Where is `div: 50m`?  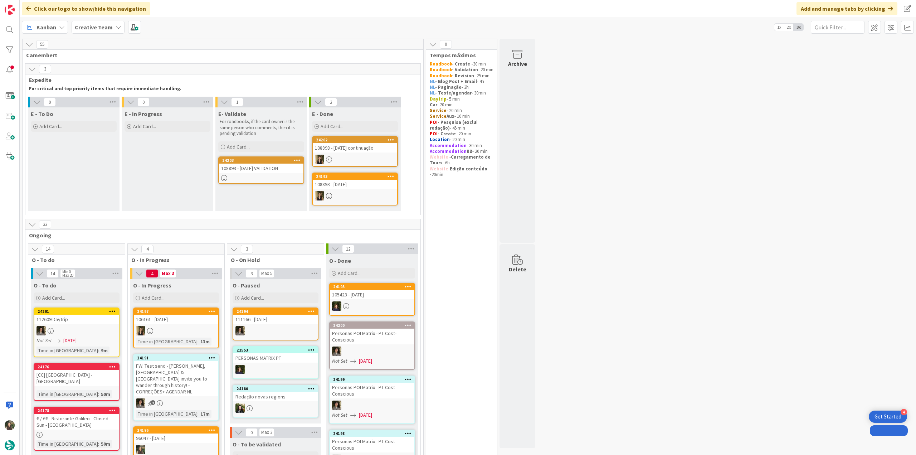 div: 50m is located at coordinates (106, 394).